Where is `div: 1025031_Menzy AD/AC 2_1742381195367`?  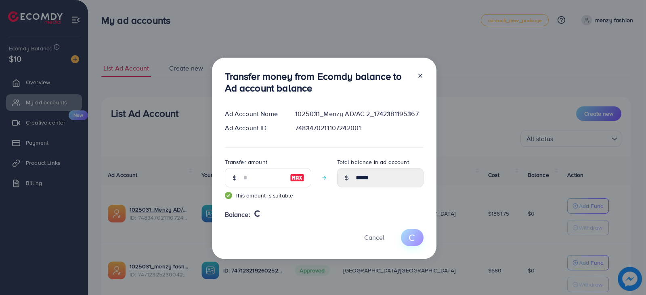 div: 1025031_Menzy AD/AC 2_1742381195367 is located at coordinates (359, 114).